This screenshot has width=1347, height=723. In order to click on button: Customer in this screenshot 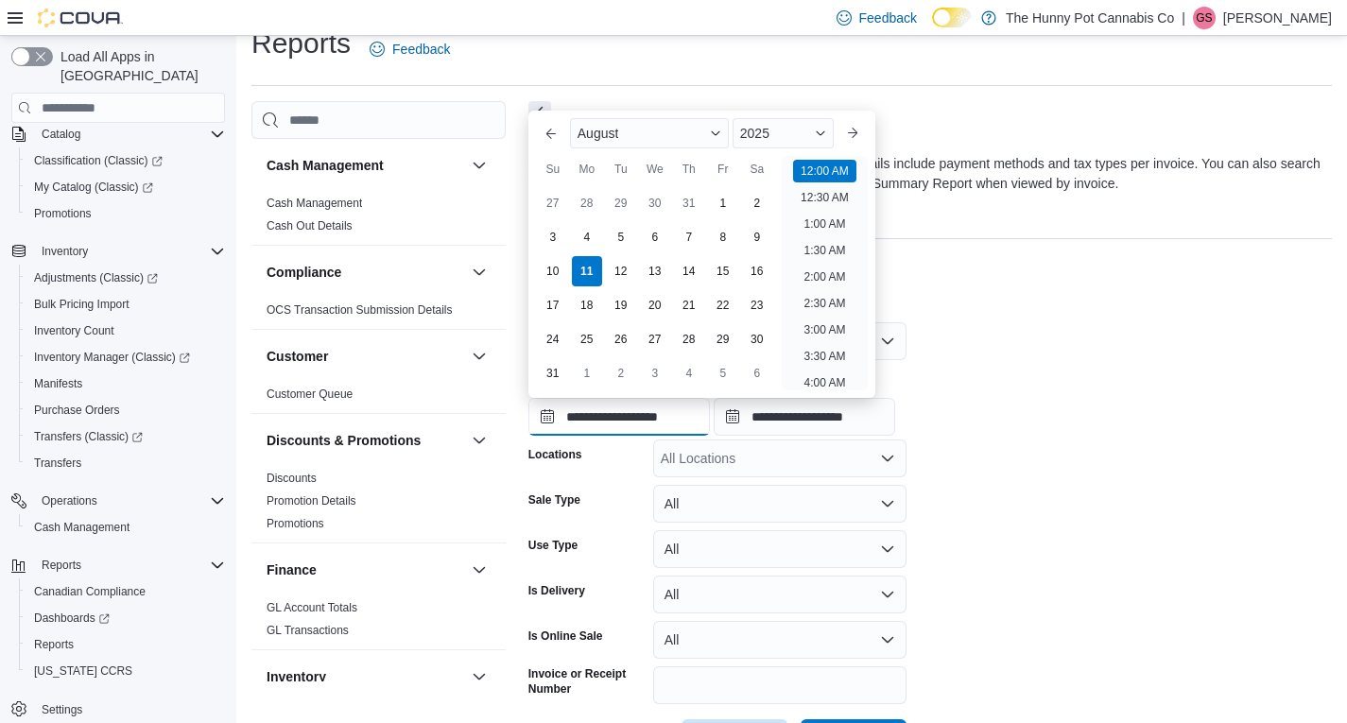, I will do `click(479, 356)`.